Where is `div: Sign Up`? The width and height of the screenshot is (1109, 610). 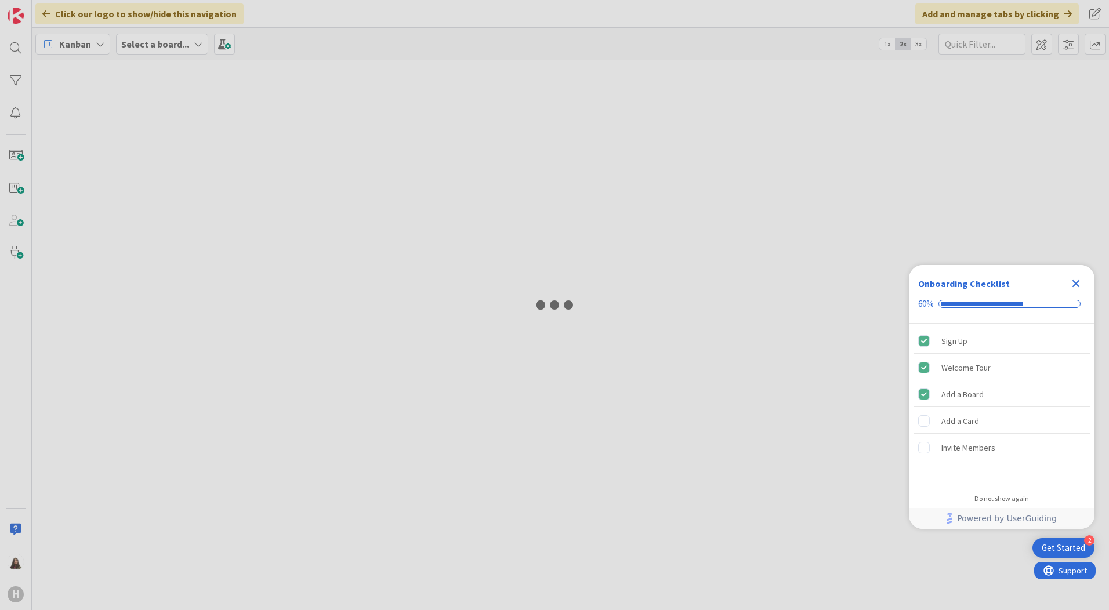 div: Sign Up is located at coordinates (954, 341).